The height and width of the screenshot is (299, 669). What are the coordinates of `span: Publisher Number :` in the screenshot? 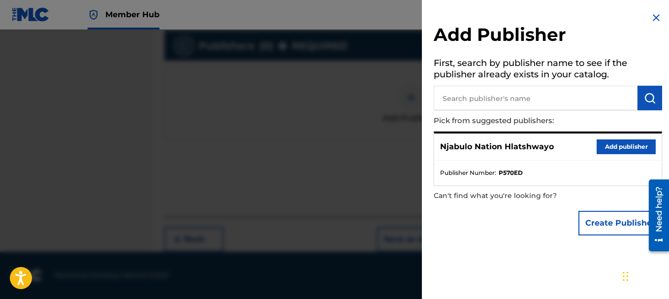 It's located at (468, 173).